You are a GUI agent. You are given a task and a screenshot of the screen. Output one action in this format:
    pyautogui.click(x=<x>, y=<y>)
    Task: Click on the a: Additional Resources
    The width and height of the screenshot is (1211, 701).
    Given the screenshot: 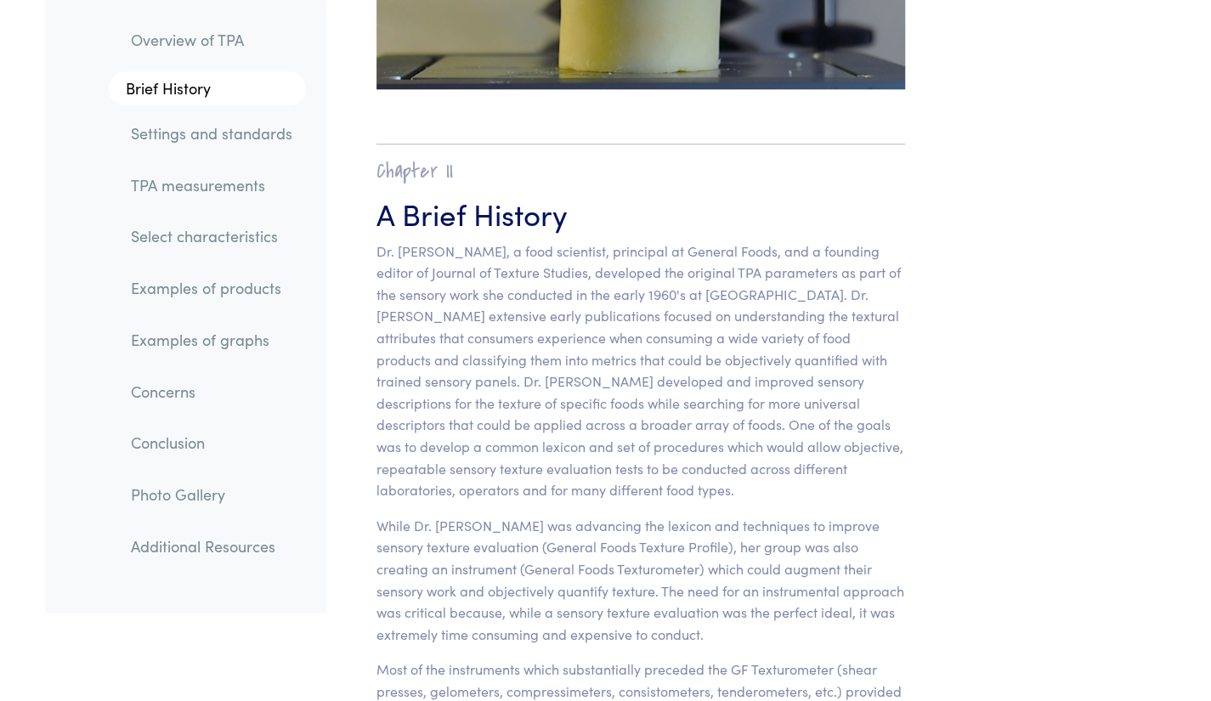 What is the action you would take?
    pyautogui.click(x=212, y=546)
    